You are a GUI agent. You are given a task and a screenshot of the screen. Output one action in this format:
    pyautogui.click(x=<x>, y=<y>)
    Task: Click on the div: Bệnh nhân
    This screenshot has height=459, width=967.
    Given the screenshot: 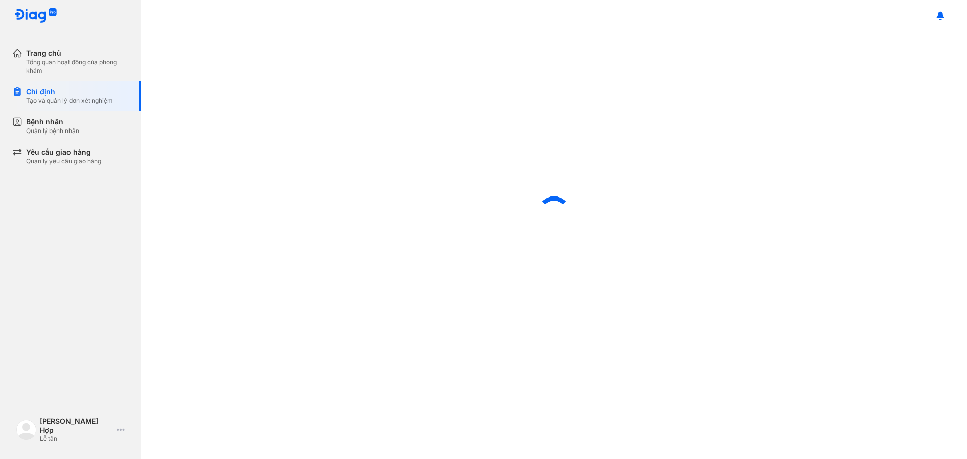 What is the action you would take?
    pyautogui.click(x=52, y=122)
    